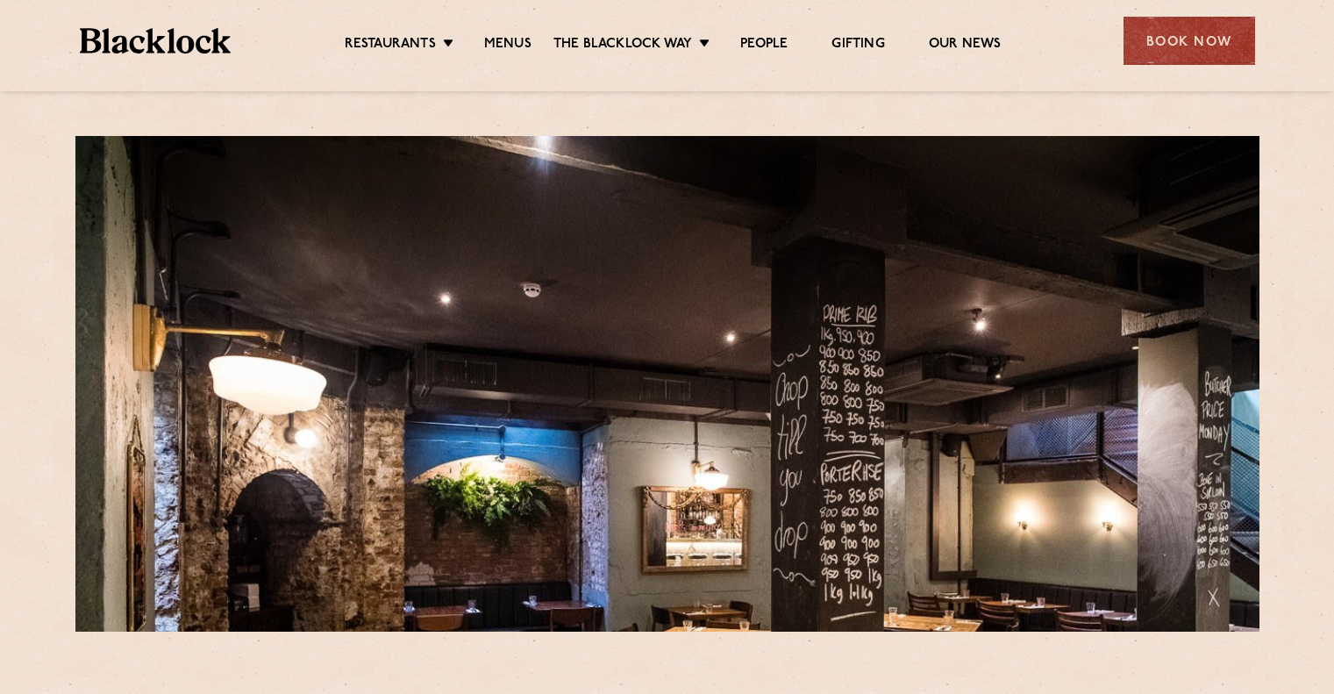 The image size is (1334, 694). I want to click on a: People, so click(764, 46).